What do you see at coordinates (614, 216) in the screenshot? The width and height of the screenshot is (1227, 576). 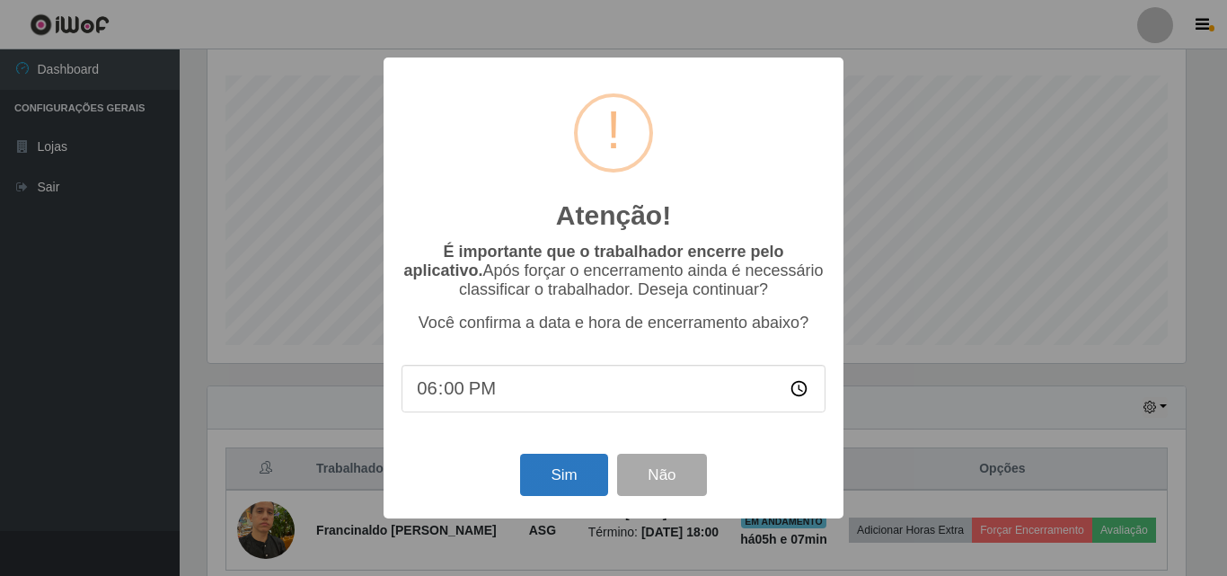 I see `h2: Atenção!` at bounding box center [614, 216].